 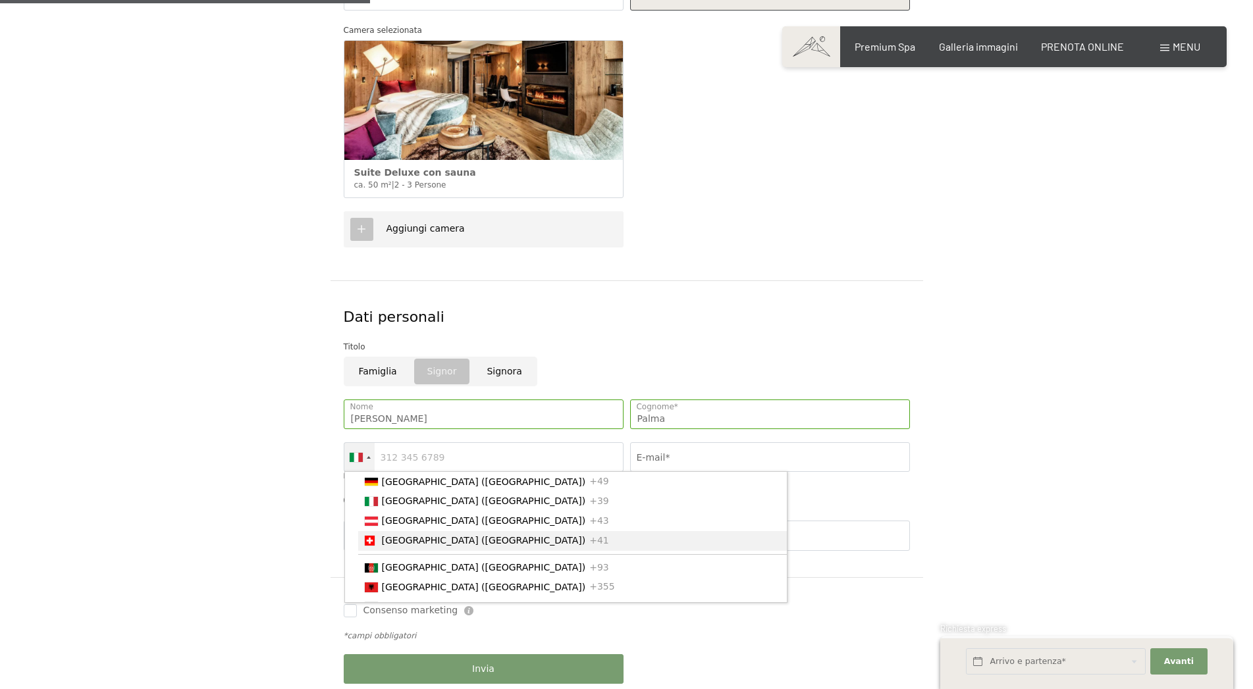 What do you see at coordinates (483, 669) in the screenshot?
I see `button: Invia` at bounding box center [483, 669].